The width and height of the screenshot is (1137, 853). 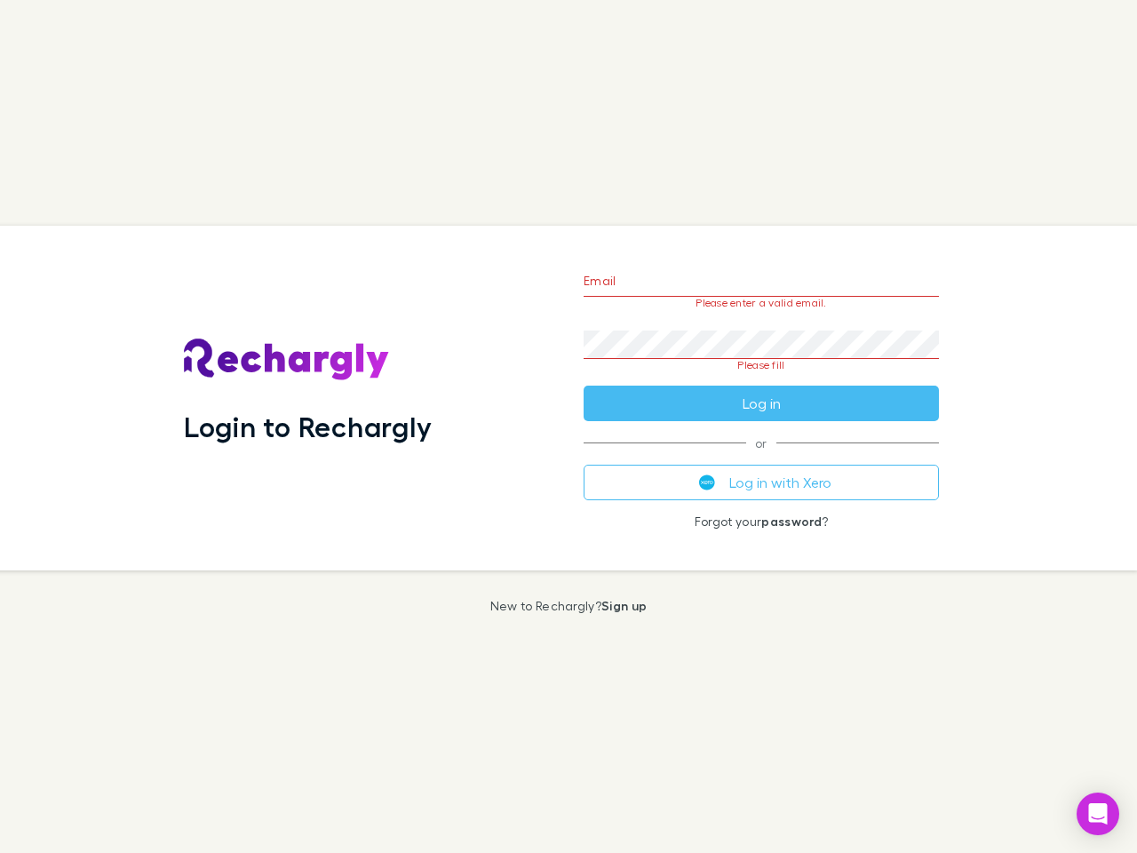 What do you see at coordinates (762, 522) in the screenshot?
I see `p: Forgot your ?` at bounding box center [762, 522].